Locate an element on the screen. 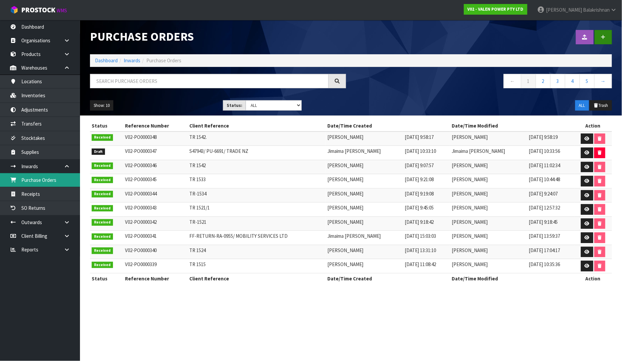 The image size is (622, 361). span: Draft is located at coordinates (98, 152).